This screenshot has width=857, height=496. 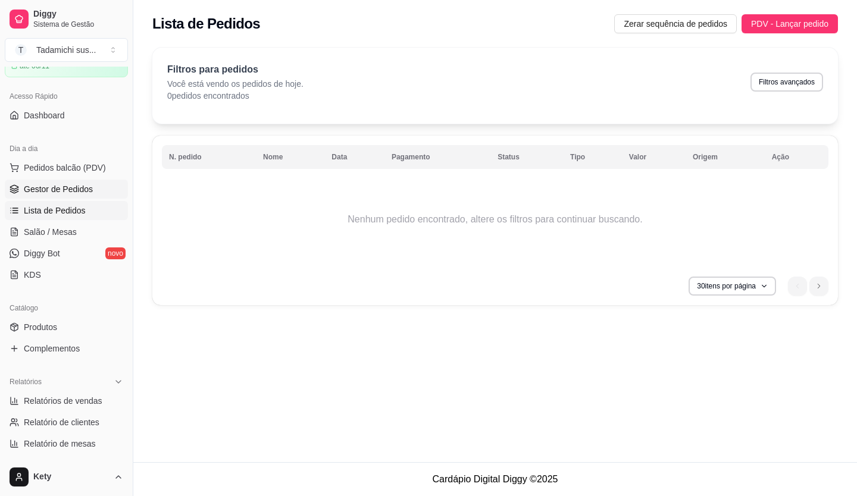 What do you see at coordinates (290, 157) in the screenshot?
I see `th: Nome` at bounding box center [290, 157].